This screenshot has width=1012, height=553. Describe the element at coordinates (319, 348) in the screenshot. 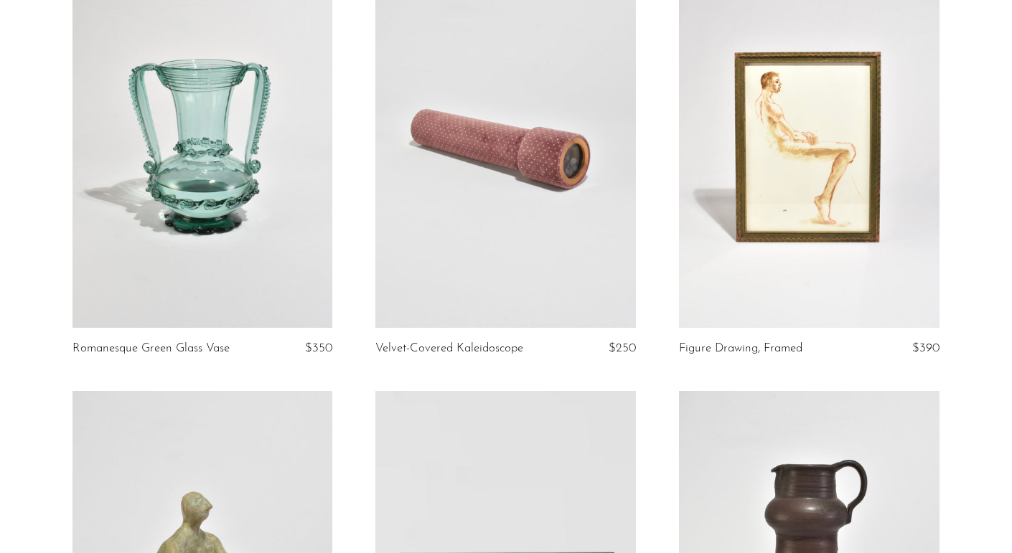

I see `span: $350` at that location.